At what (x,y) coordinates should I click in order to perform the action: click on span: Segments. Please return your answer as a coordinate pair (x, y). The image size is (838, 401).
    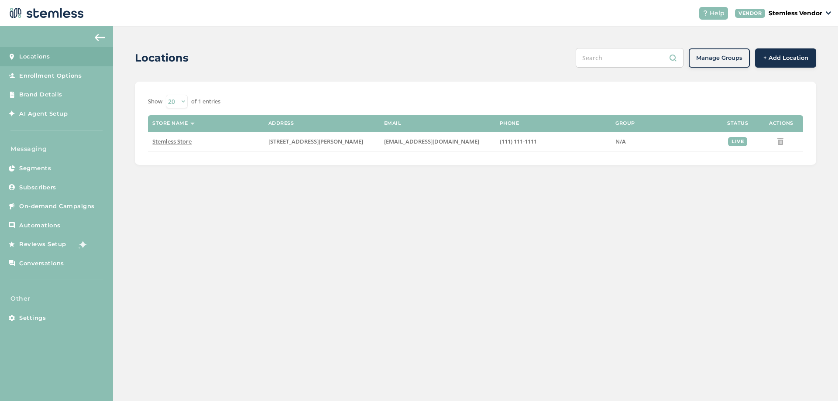
    Looking at the image, I should click on (35, 168).